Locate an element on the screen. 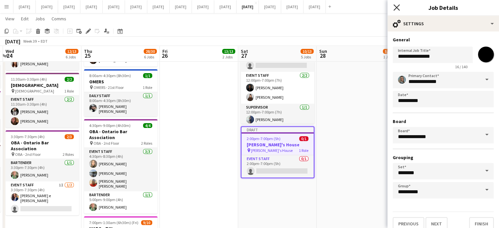  app-job-card: 3:30pm-7:30pm (4h)2/3OBA - Ontario Bar Association OBA - 2nd Floor2 RolesBartender1/13:30pm-7:30p... is located at coordinates (42, 173).